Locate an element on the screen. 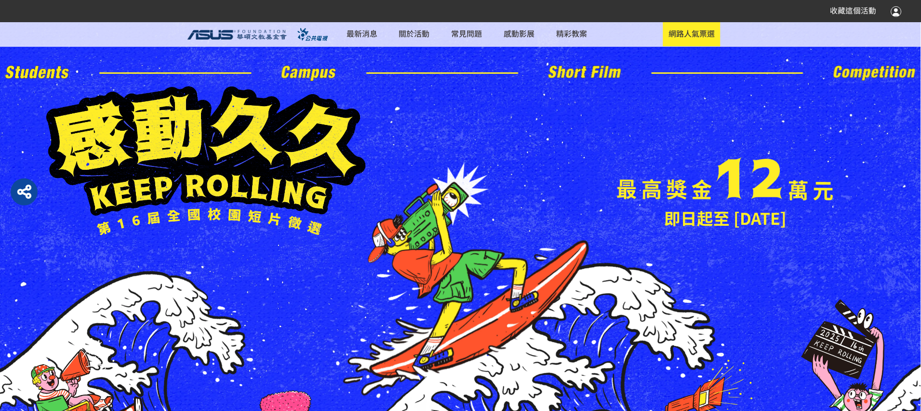 This screenshot has height=411, width=921. img: Competition is located at coordinates (875, 73).